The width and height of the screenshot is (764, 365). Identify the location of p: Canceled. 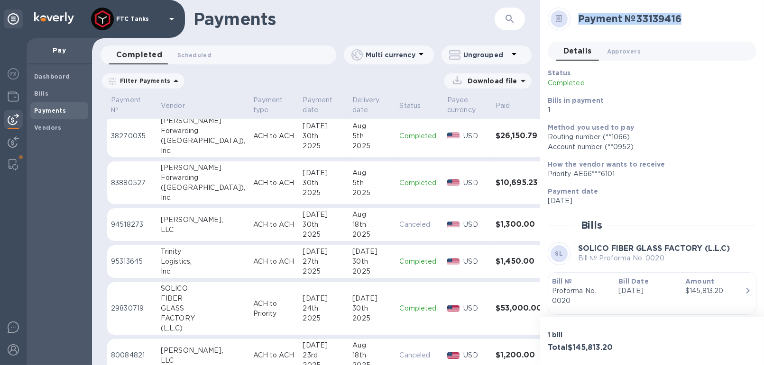
(419, 356).